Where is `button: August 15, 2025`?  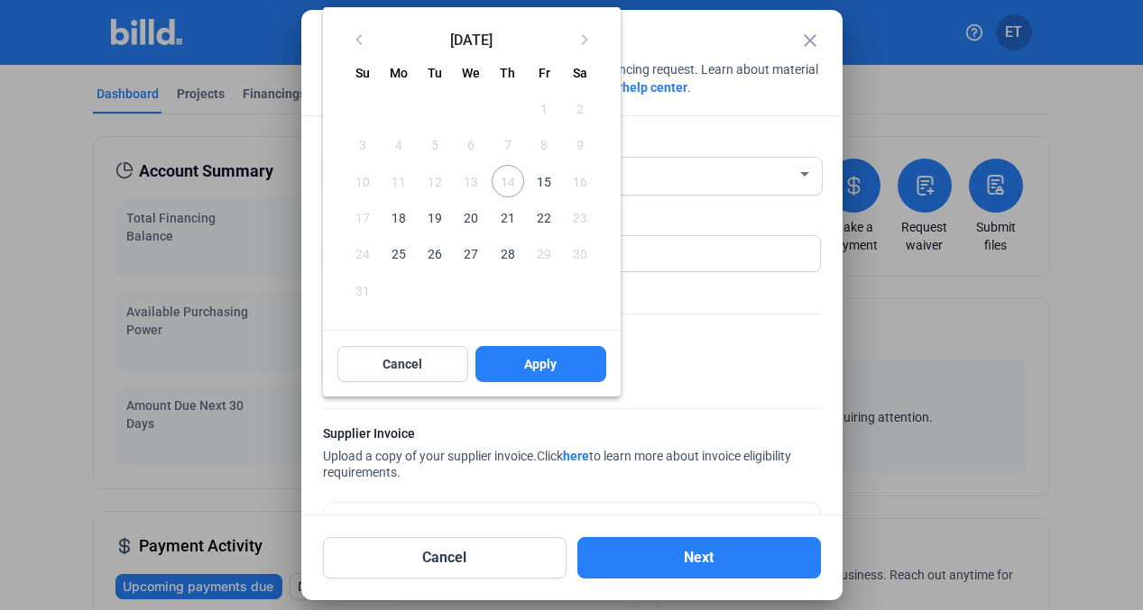
button: August 15, 2025 is located at coordinates (544, 181).